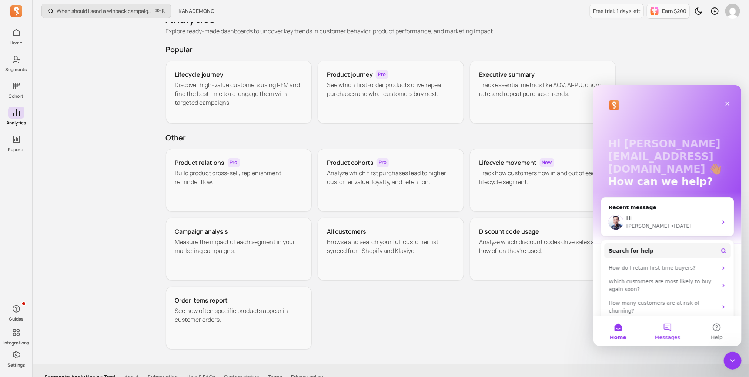 The height and width of the screenshot is (377, 749). I want to click on span: Search for help, so click(37, 166).